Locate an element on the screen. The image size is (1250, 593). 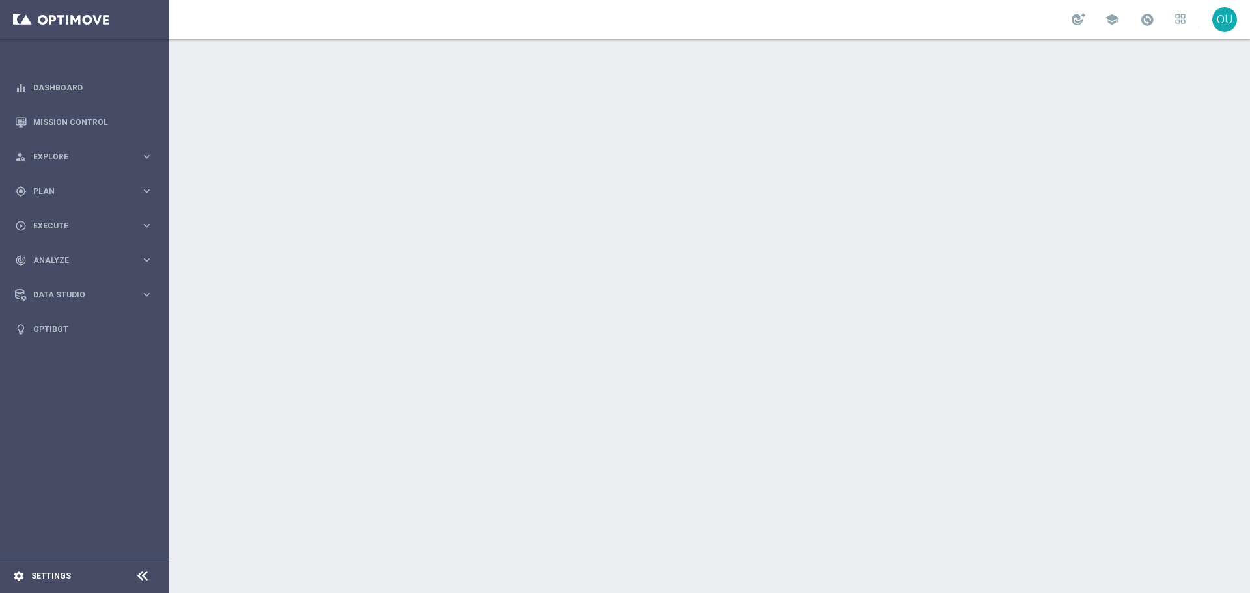
button: person_search Explore keyboard_arrow_right is located at coordinates (84, 157).